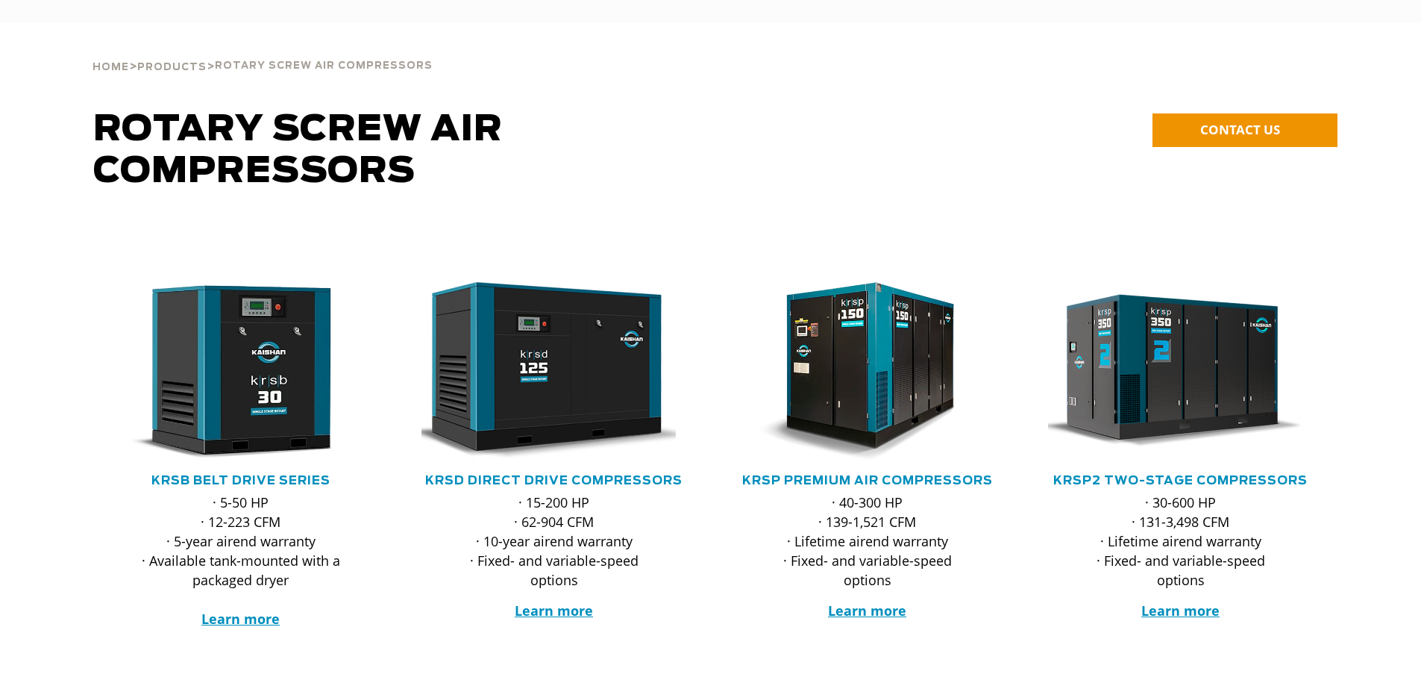 This screenshot has height=680, width=1421. I want to click on a: KRSP Premium Air Compressors, so click(868, 481).